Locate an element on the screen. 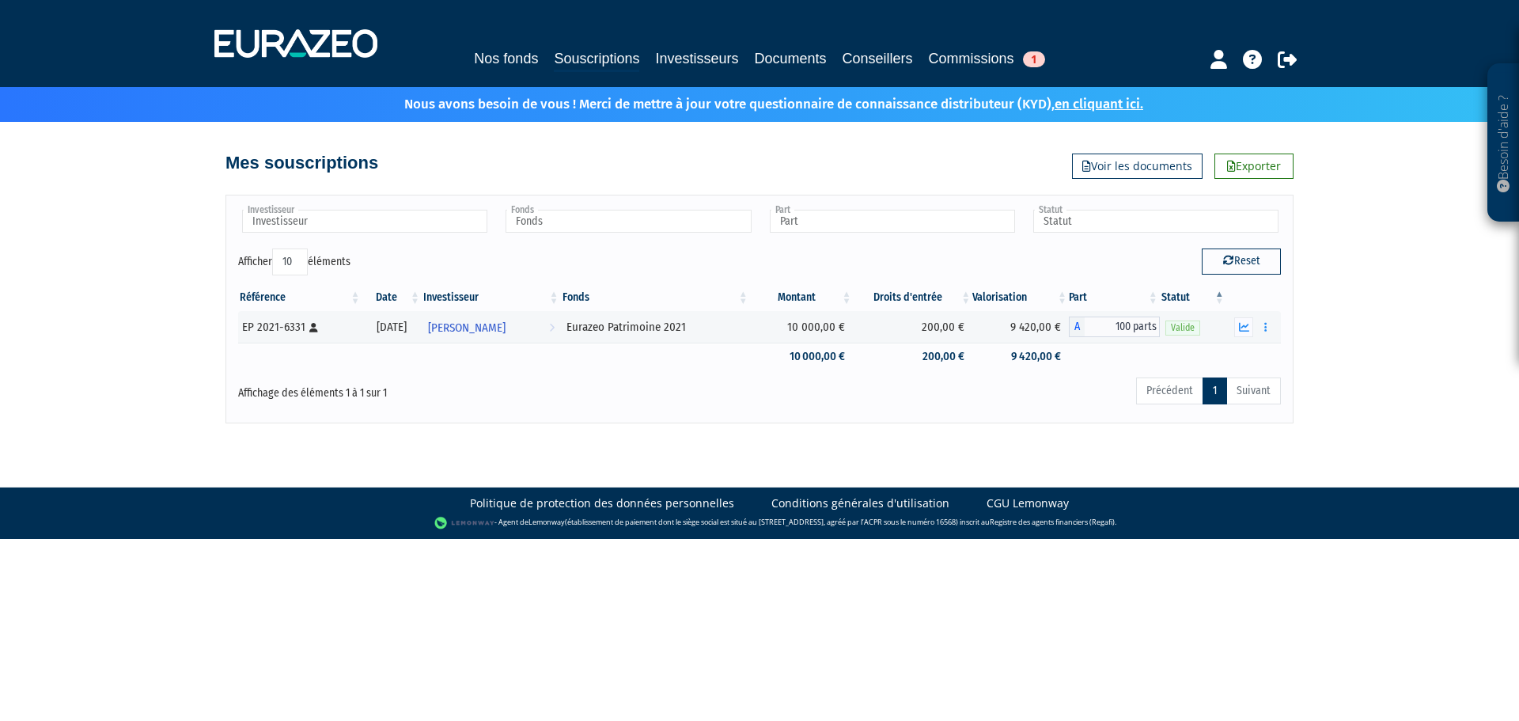 Image resolution: width=1519 pixels, height=721 pixels. a: Documents is located at coordinates (790, 59).